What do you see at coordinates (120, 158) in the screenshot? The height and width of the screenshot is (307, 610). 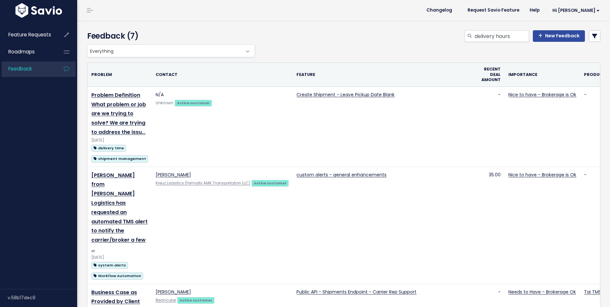 I see `span: shipment management` at bounding box center [120, 158].